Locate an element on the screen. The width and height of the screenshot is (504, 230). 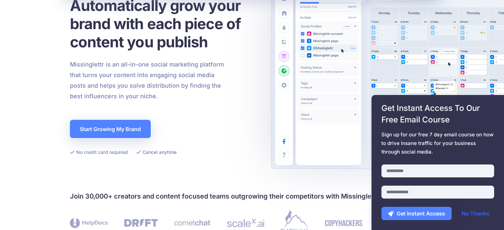
a: No Thanks is located at coordinates (475, 214).